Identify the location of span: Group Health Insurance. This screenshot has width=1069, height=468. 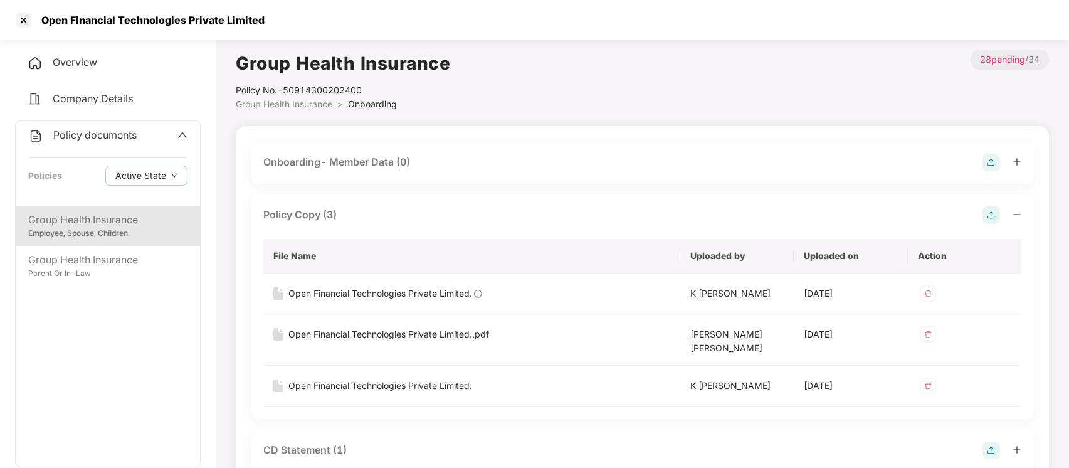
(284, 103).